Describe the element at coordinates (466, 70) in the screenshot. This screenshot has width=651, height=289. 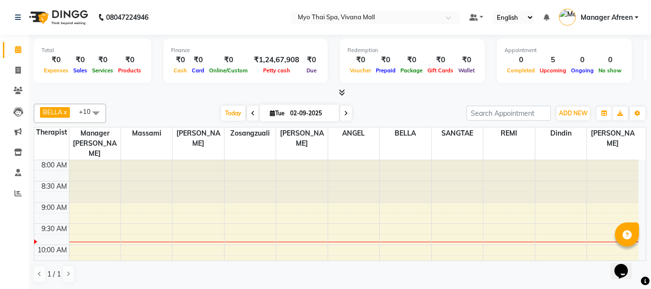
I see `span: Wallet` at that location.